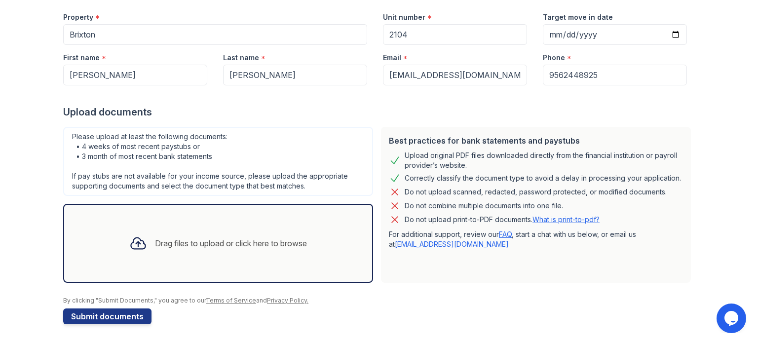 The height and width of the screenshot is (343, 758). Describe the element at coordinates (218, 161) in the screenshot. I see `div: Please upload at least the following documents: • 4 weeks of most recent paystubs or • 3 month of...` at that location.